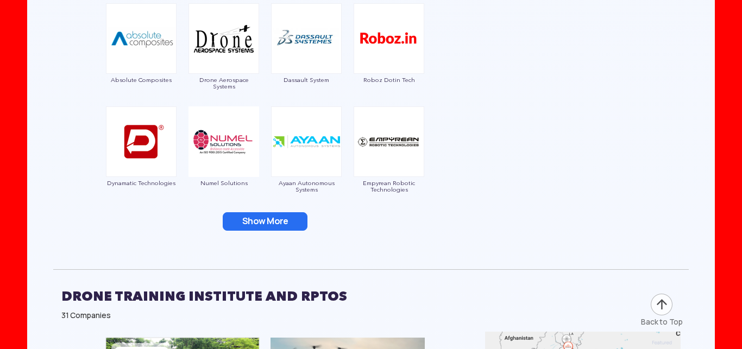  Describe the element at coordinates (389, 165) in the screenshot. I see `a: Empyrean Robotic Technologies` at that location.